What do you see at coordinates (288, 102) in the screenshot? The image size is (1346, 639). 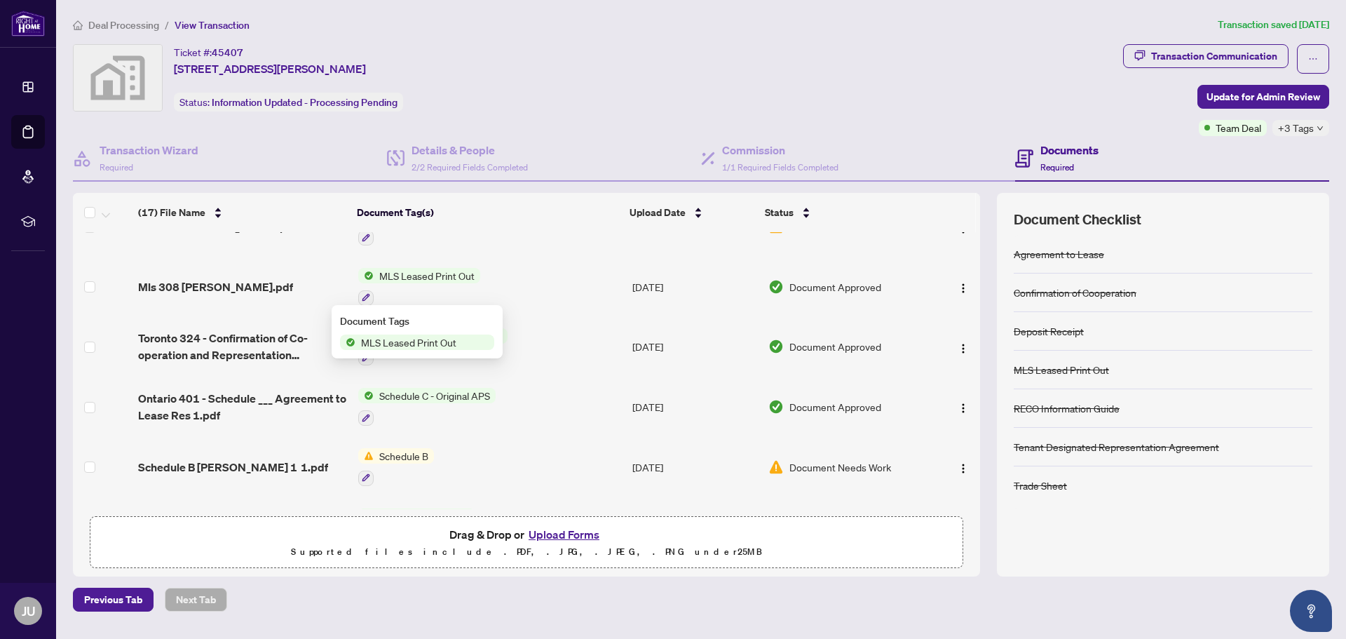 I see `div: Status:` at bounding box center [288, 102].